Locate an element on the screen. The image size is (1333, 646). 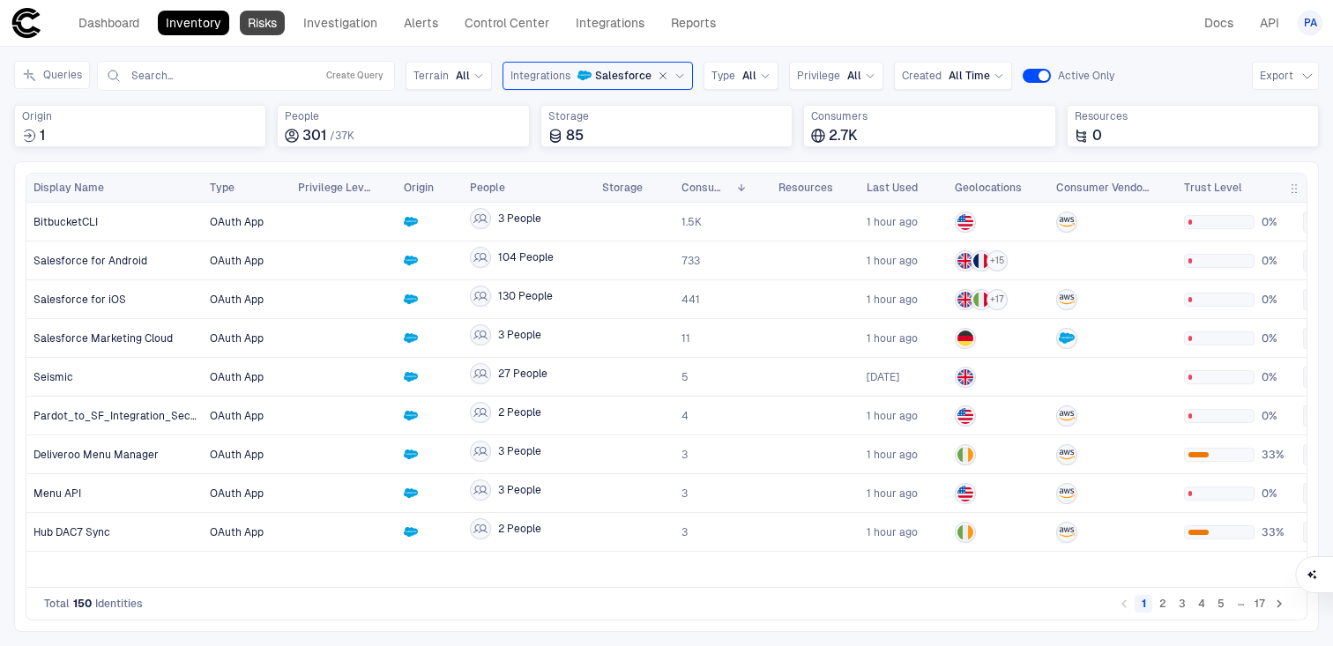
a: Reports is located at coordinates (693, 23).